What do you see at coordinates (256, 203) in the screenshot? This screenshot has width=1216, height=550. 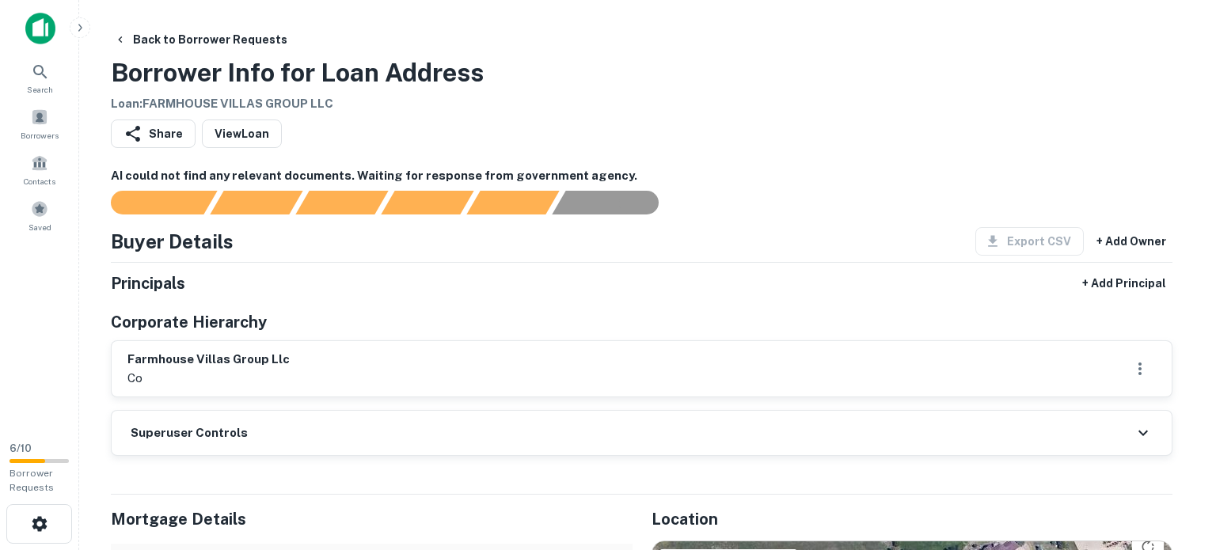 I see `div: Your request is received and processing...` at bounding box center [256, 203].